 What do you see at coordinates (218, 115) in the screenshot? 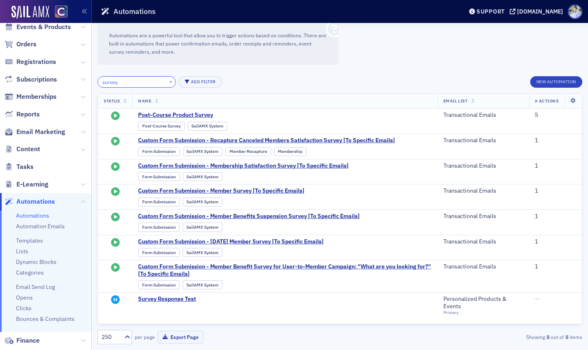
I see `span: Post-Course Product Survey` at bounding box center [218, 115].